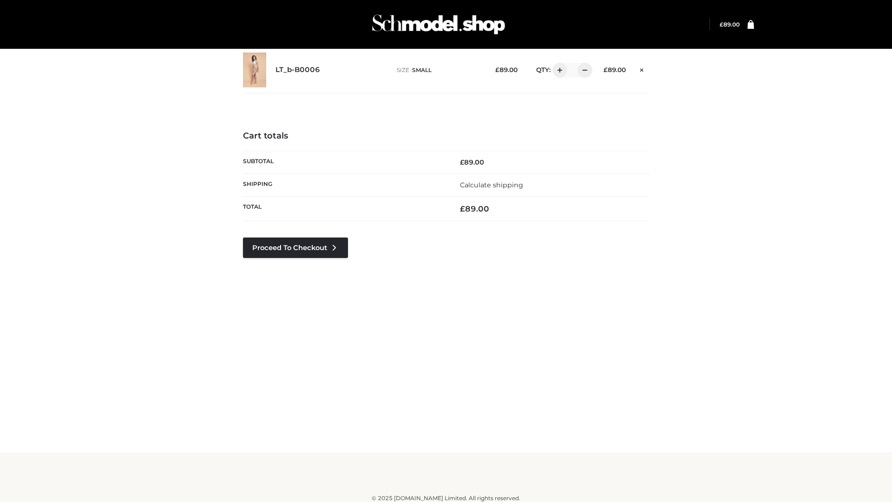 This screenshot has width=892, height=502. I want to click on th: Total, so click(344, 209).